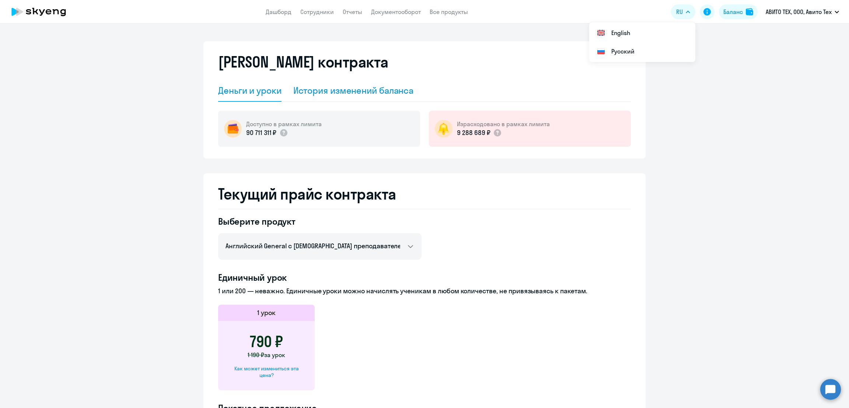 Image resolution: width=849 pixels, height=408 pixels. I want to click on h5: Израсходовано в рамках лимита, so click(504, 124).